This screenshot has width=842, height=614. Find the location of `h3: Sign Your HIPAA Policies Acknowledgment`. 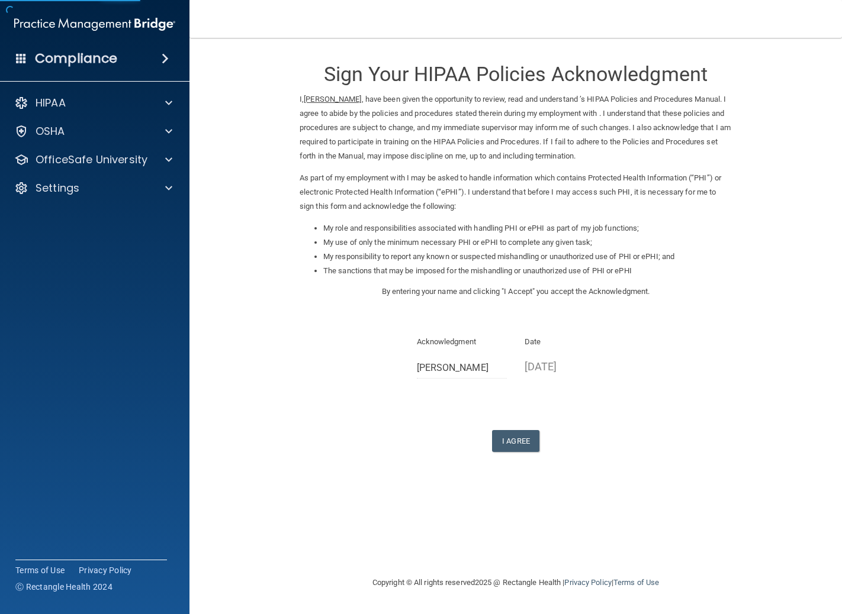

h3: Sign Your HIPAA Policies Acknowledgment is located at coordinates (515, 74).